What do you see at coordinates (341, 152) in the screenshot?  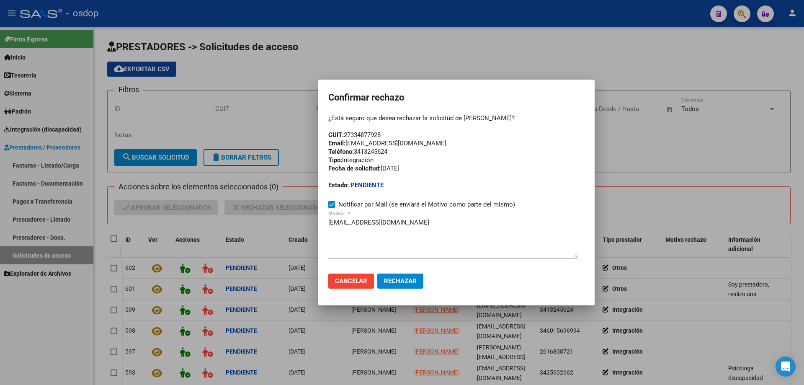 I see `strong: Teléfono:` at bounding box center [341, 152].